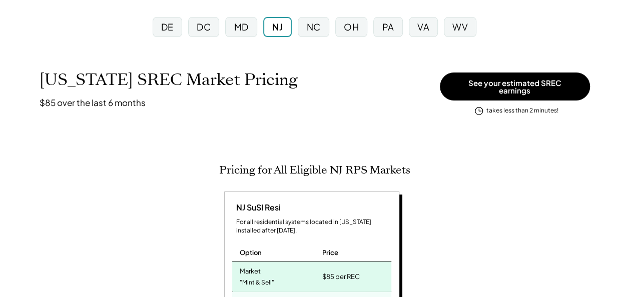 The height and width of the screenshot is (297, 629). What do you see at coordinates (251, 253) in the screenshot?
I see `div: Option` at bounding box center [251, 253].